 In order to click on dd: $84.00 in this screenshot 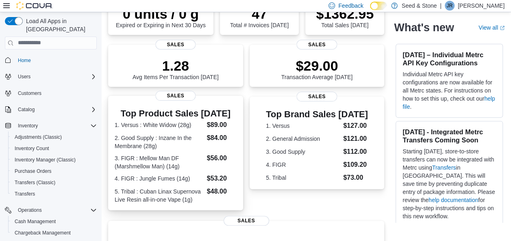, I will do `click(221, 138)`.